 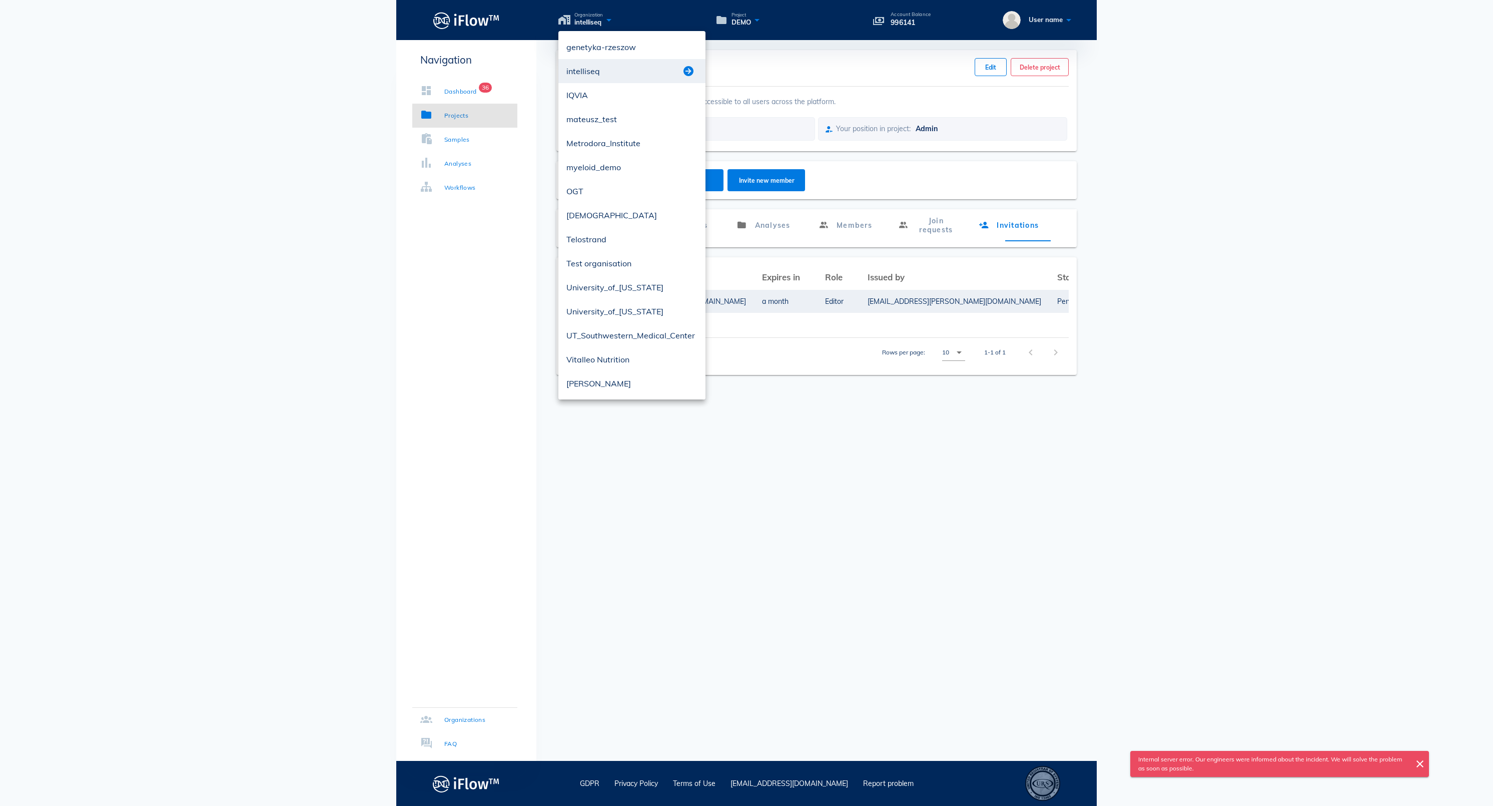 I want to click on div: Samples, so click(x=457, y=140).